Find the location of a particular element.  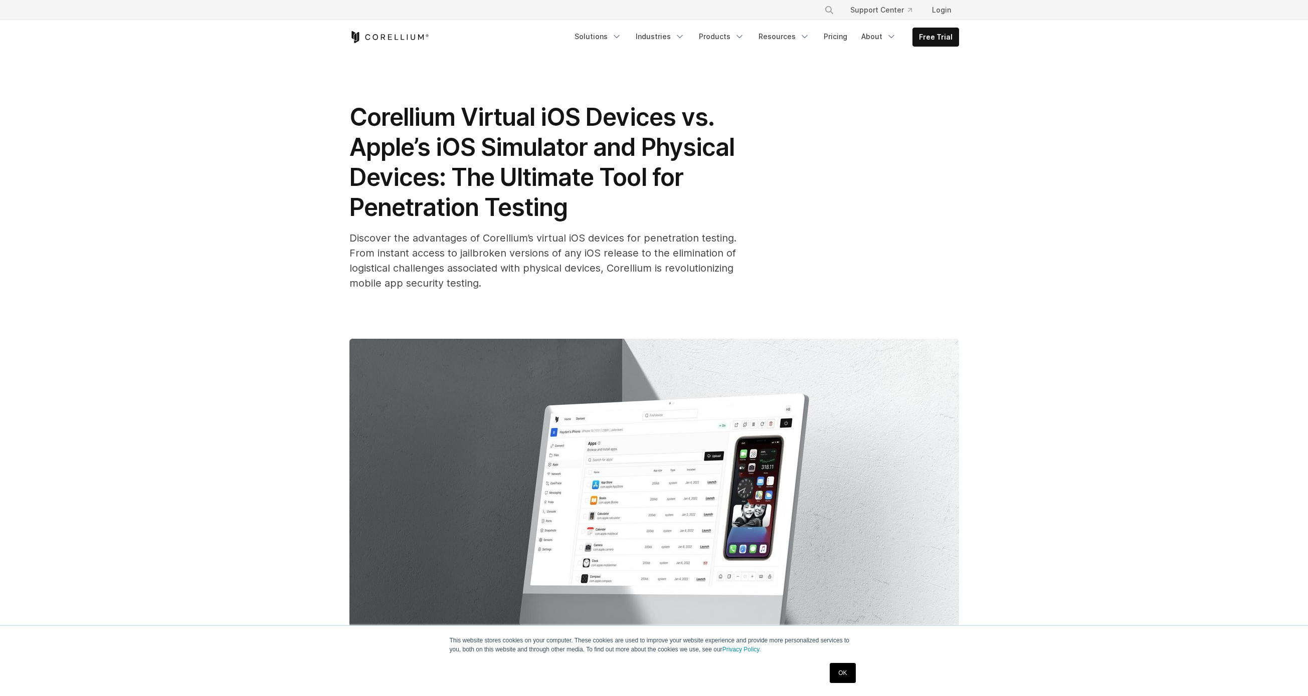

a: Industries is located at coordinates (660, 37).